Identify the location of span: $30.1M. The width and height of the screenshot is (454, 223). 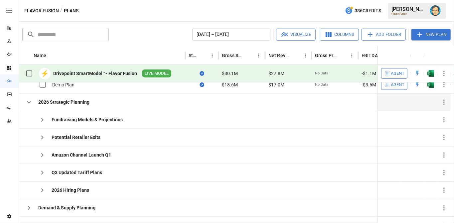
(230, 74).